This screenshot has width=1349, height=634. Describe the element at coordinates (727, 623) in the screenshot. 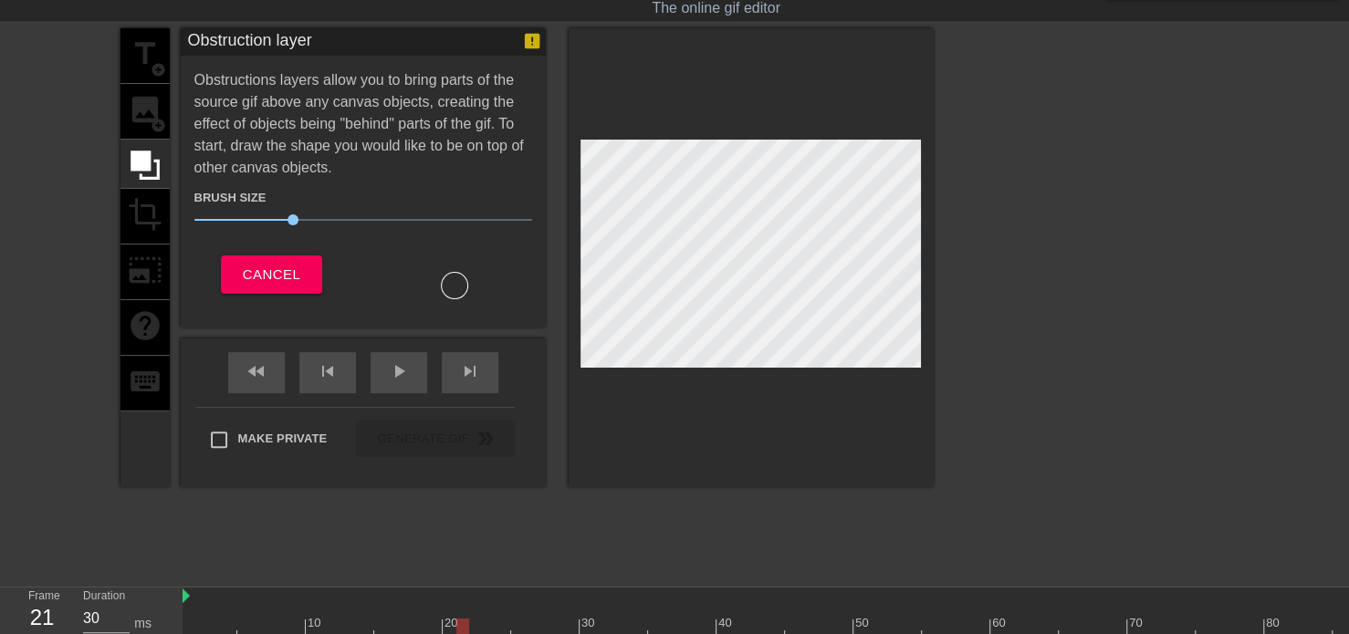

I see `div: 40` at that location.